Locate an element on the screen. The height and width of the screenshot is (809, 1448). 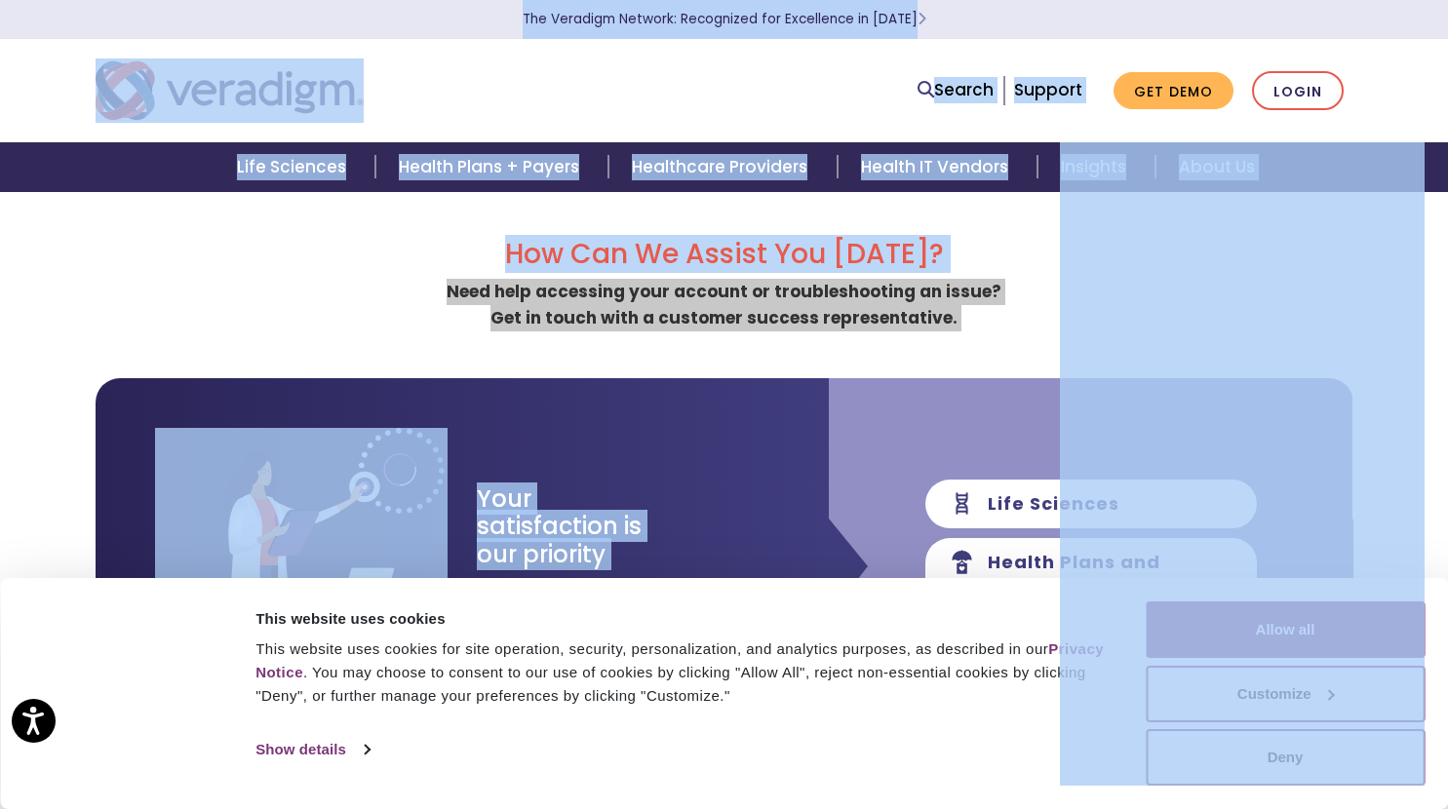
a: Health IT Vendors is located at coordinates (937, 167).